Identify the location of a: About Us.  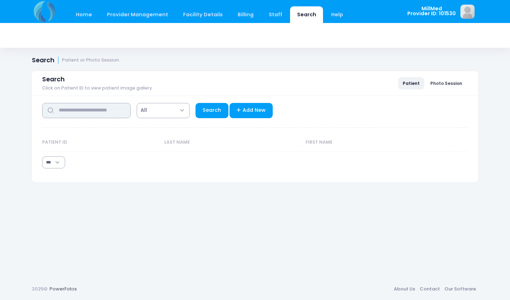
(404, 289).